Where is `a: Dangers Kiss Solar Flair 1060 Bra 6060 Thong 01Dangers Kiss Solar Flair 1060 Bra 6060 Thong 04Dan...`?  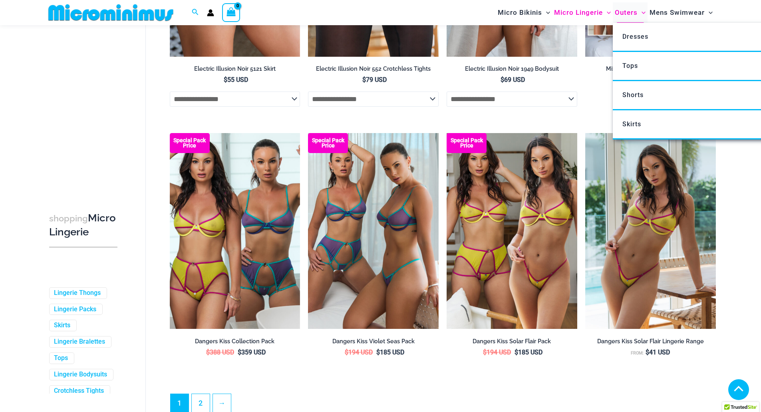 a: Dangers Kiss Solar Flair 1060 Bra 6060 Thong 01Dangers Kiss Solar Flair 1060 Bra 6060 Thong 04Dan... is located at coordinates (651, 231).